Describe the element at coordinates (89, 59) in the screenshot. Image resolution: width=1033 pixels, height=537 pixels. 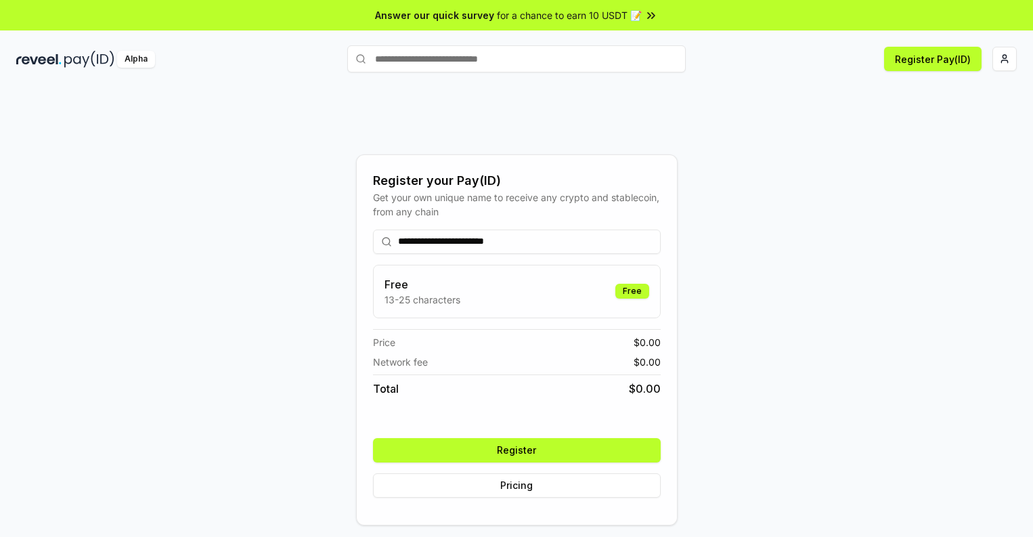
I see `img: pay_id` at that location.